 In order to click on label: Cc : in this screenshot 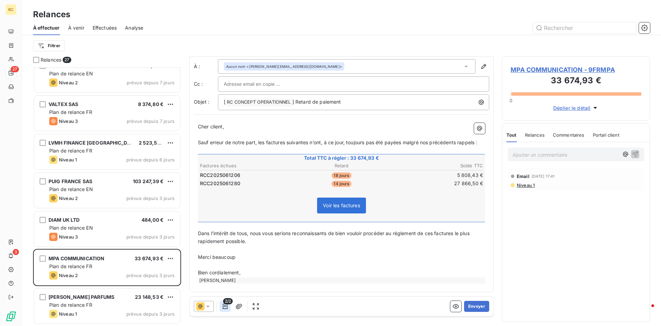, I will do `click(206, 84)`.